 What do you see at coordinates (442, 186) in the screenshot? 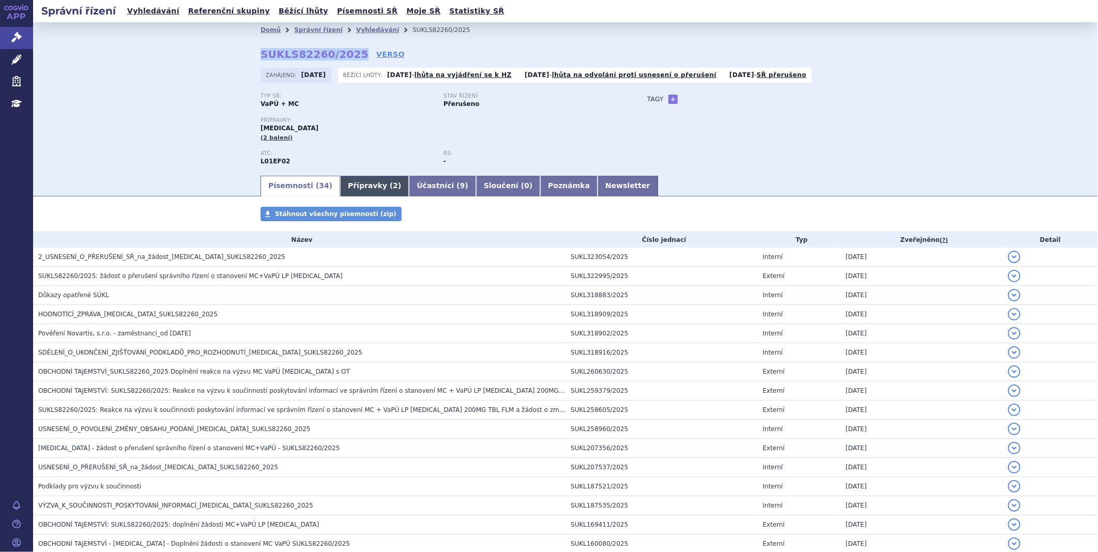
I see `a: Účastníci (9)` at bounding box center [442, 186].